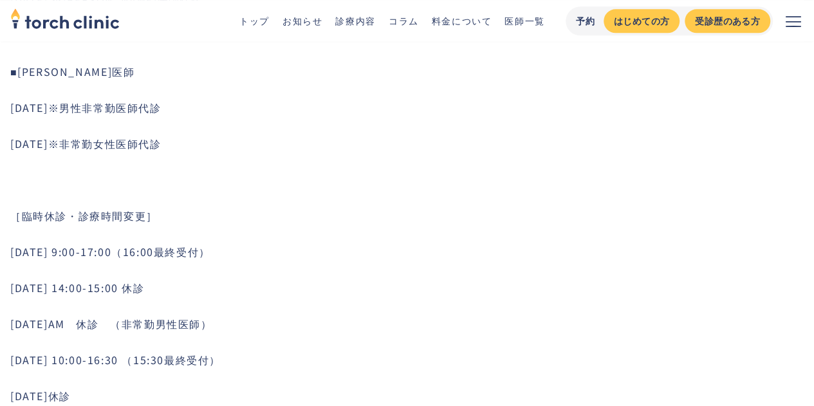 The width and height of the screenshot is (814, 406). I want to click on a: トップ, so click(254, 21).